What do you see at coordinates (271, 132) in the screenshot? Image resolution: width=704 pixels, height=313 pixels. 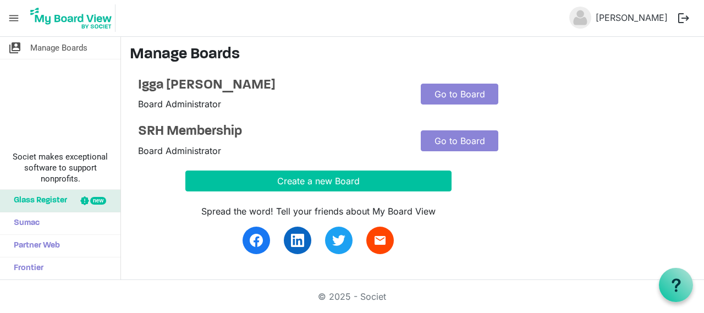 I see `a: SRH Membership` at bounding box center [271, 132].